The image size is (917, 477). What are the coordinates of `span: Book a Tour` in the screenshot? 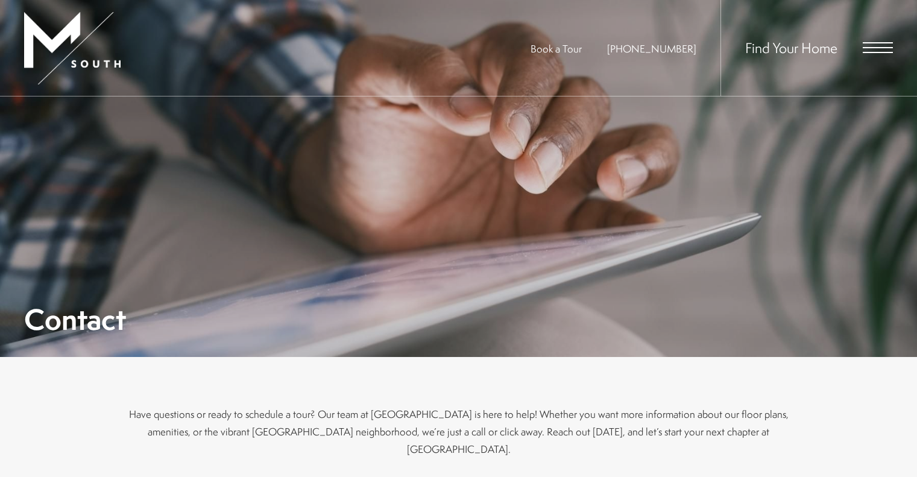 It's located at (556, 48).